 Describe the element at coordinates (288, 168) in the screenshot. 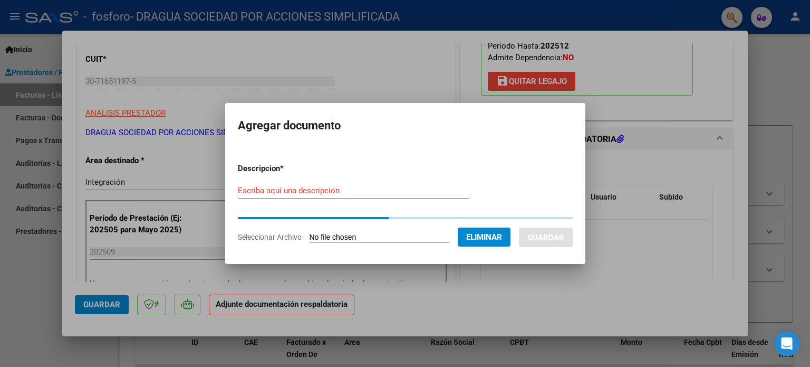

I see `p: Descripcion` at that location.